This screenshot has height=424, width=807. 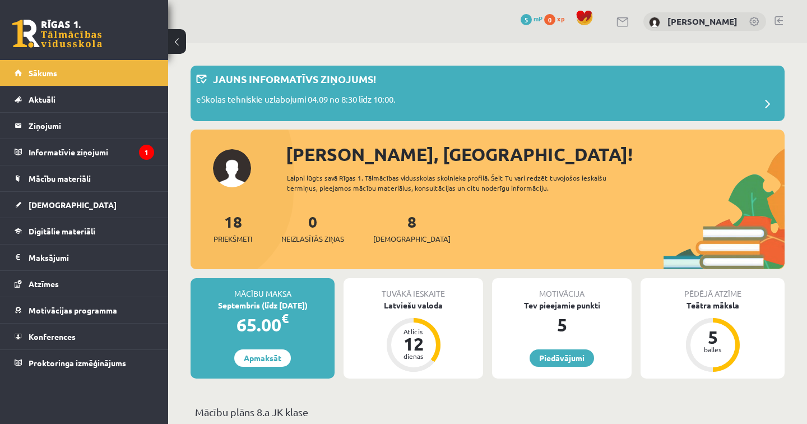 I want to click on div: Tuvākā ieskaite, so click(x=413, y=289).